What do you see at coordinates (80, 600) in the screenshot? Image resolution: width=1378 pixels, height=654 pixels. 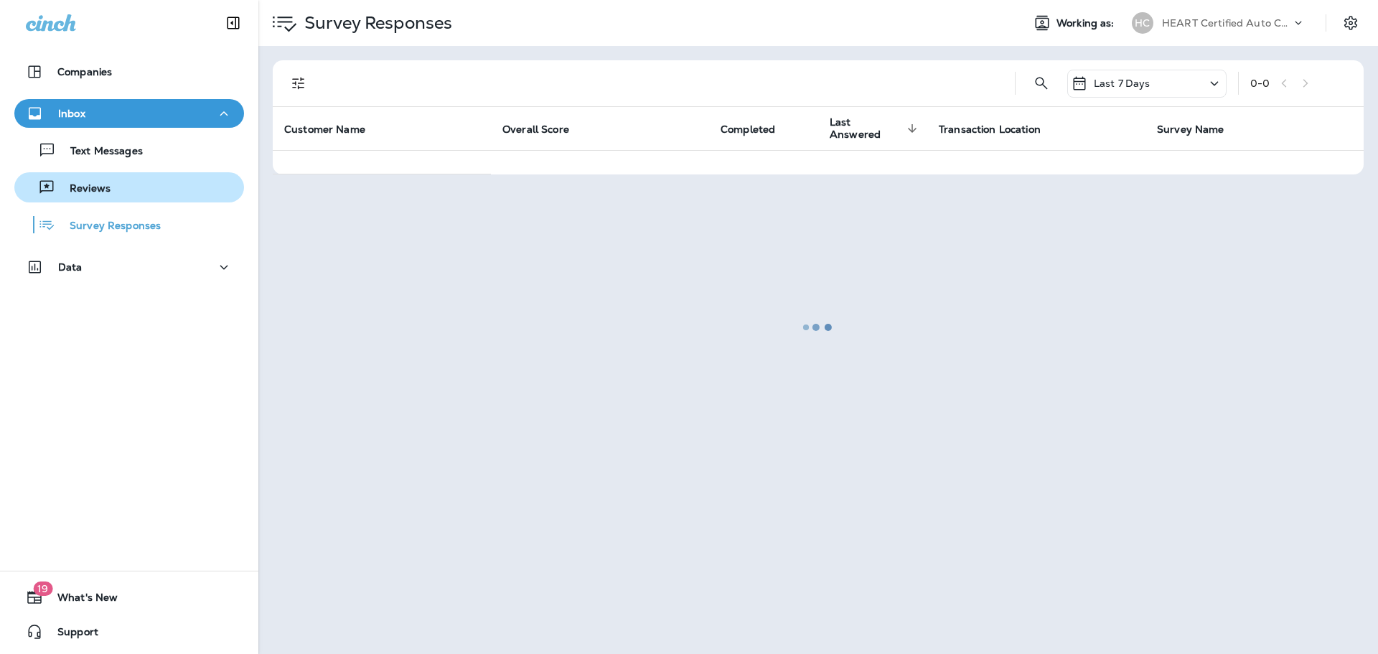 I see `span: What's New` at bounding box center [80, 600].